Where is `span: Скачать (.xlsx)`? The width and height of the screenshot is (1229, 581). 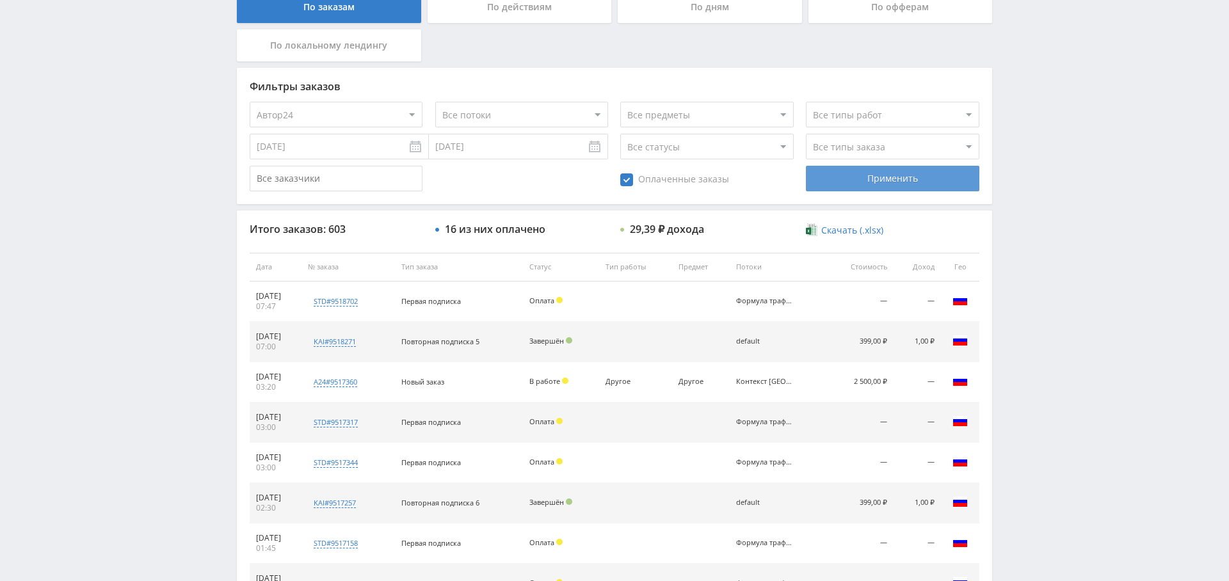
span: Скачать (.xlsx) is located at coordinates (852, 230).